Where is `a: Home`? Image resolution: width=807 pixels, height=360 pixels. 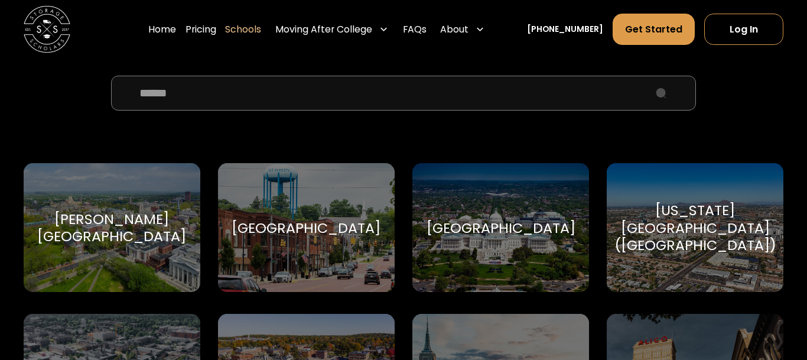 a: Home is located at coordinates (162, 29).